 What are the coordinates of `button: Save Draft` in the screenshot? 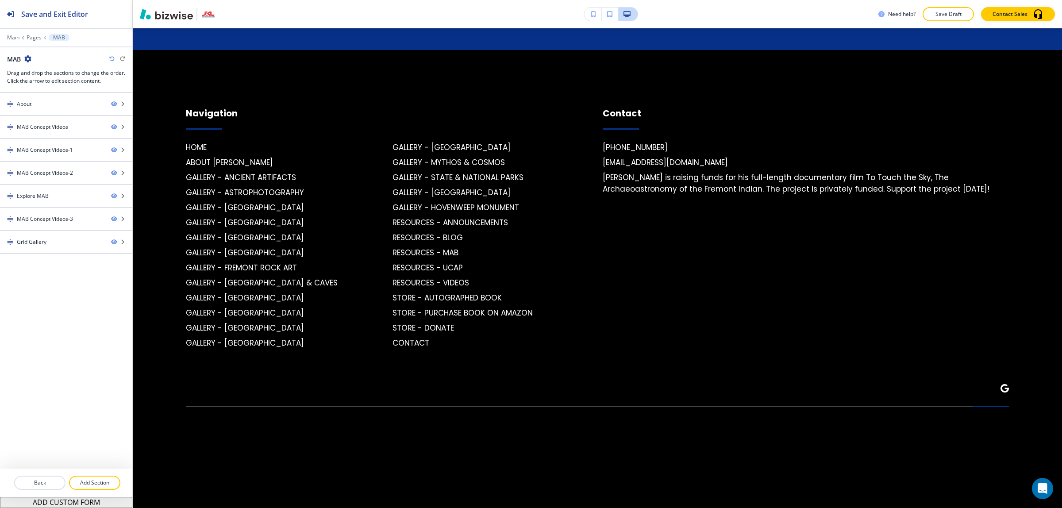 It's located at (949, 14).